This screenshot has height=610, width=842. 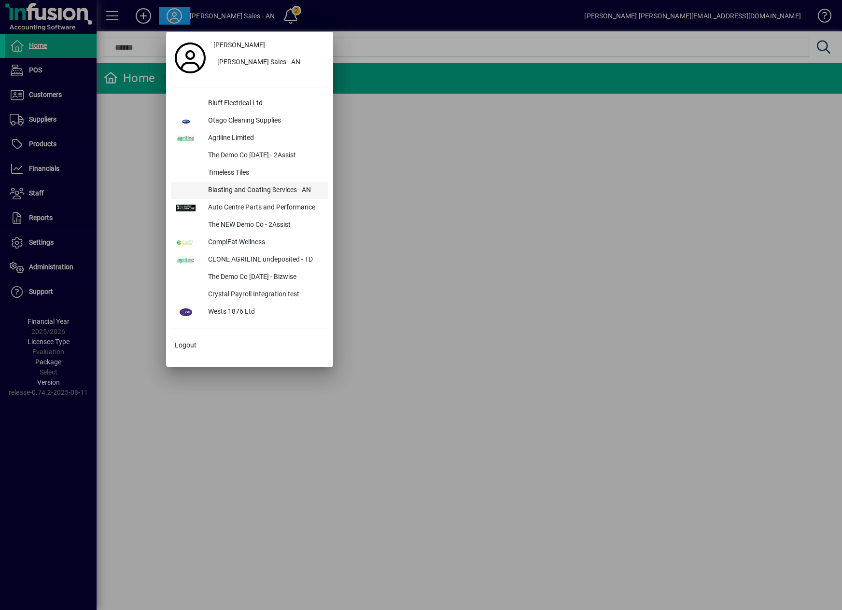 I want to click on div: ComplEat Wellness, so click(x=264, y=243).